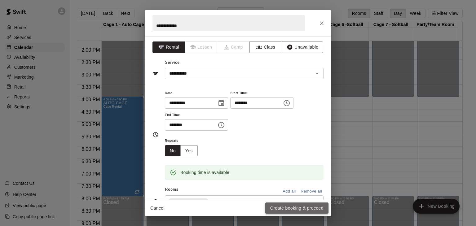 This screenshot has width=476, height=226. Describe the element at coordinates (188, 202) in the screenshot. I see `div: Cage 6 -Softball` at that location.